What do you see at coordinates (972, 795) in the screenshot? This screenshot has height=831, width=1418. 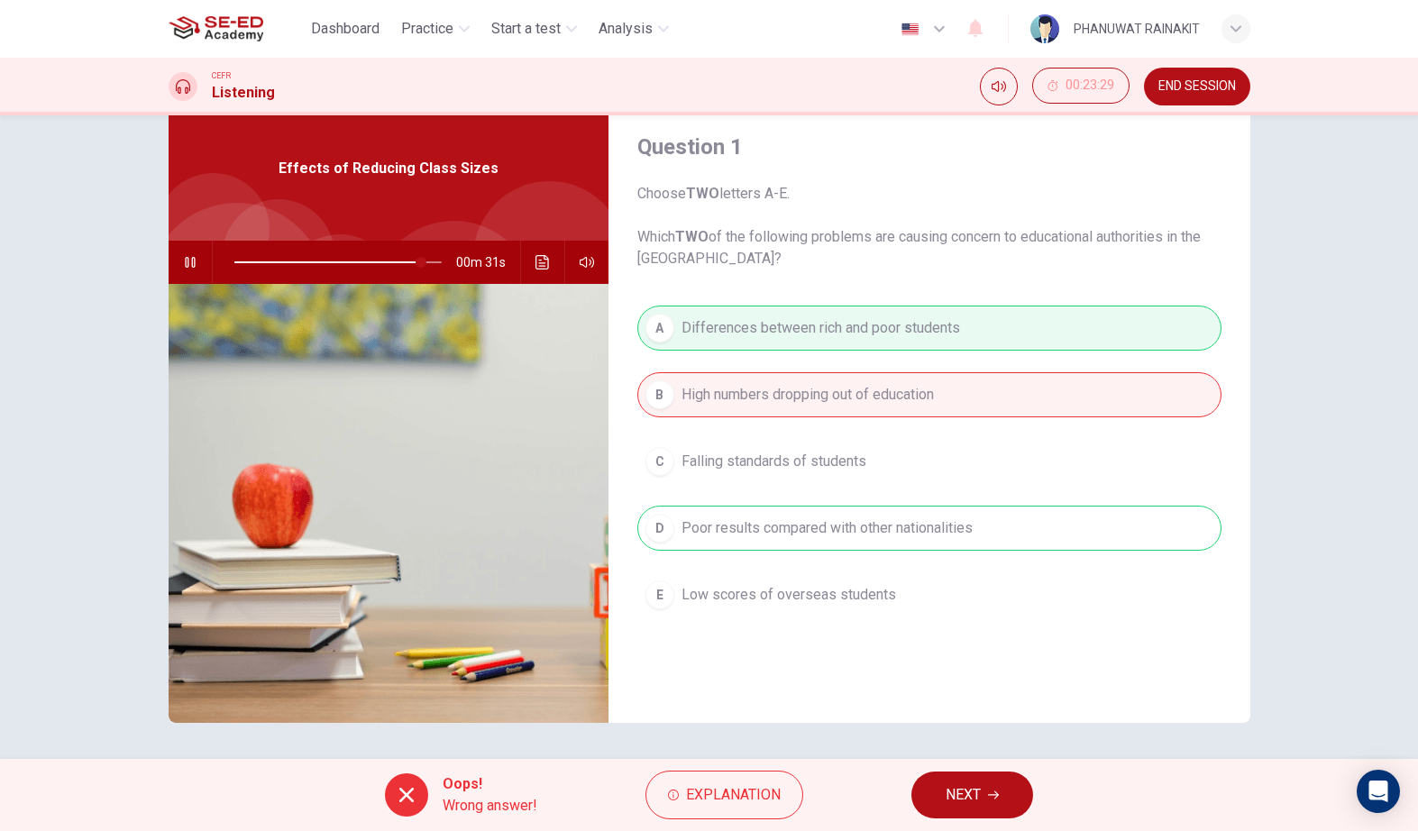 I see `button: NEXT` at bounding box center [972, 795].